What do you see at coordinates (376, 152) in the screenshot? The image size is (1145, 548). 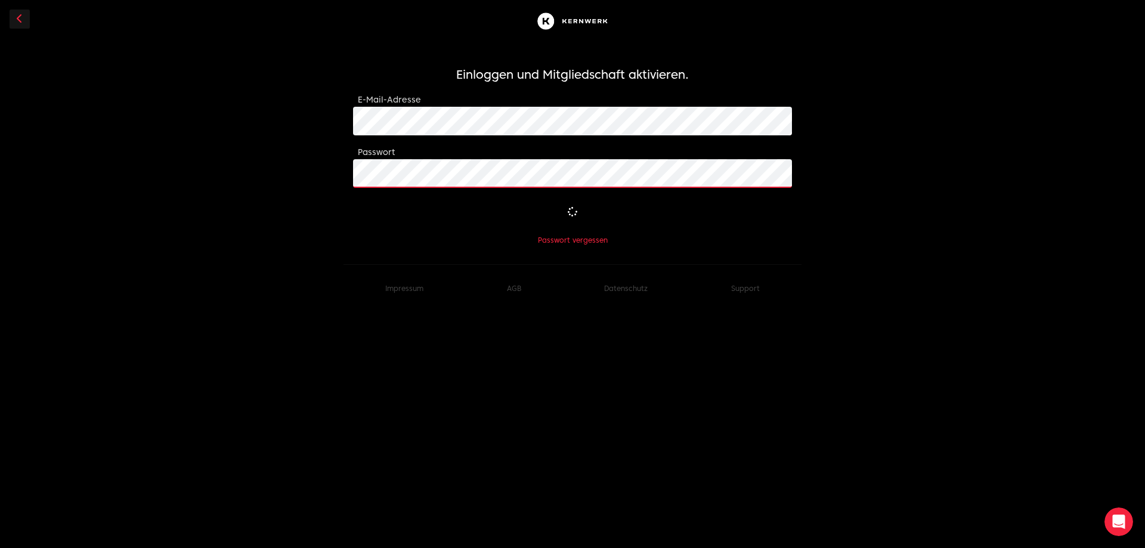 I see `label: Passwort` at bounding box center [376, 152].